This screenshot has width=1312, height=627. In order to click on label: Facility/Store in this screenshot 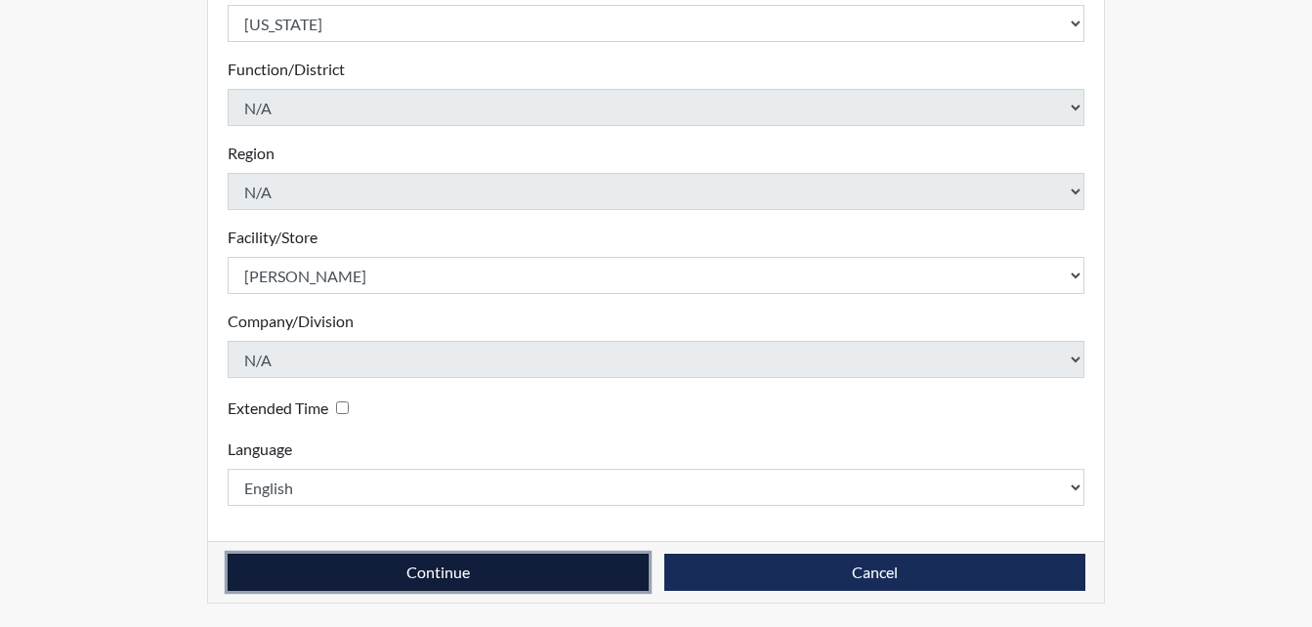, I will do `click(273, 237)`.